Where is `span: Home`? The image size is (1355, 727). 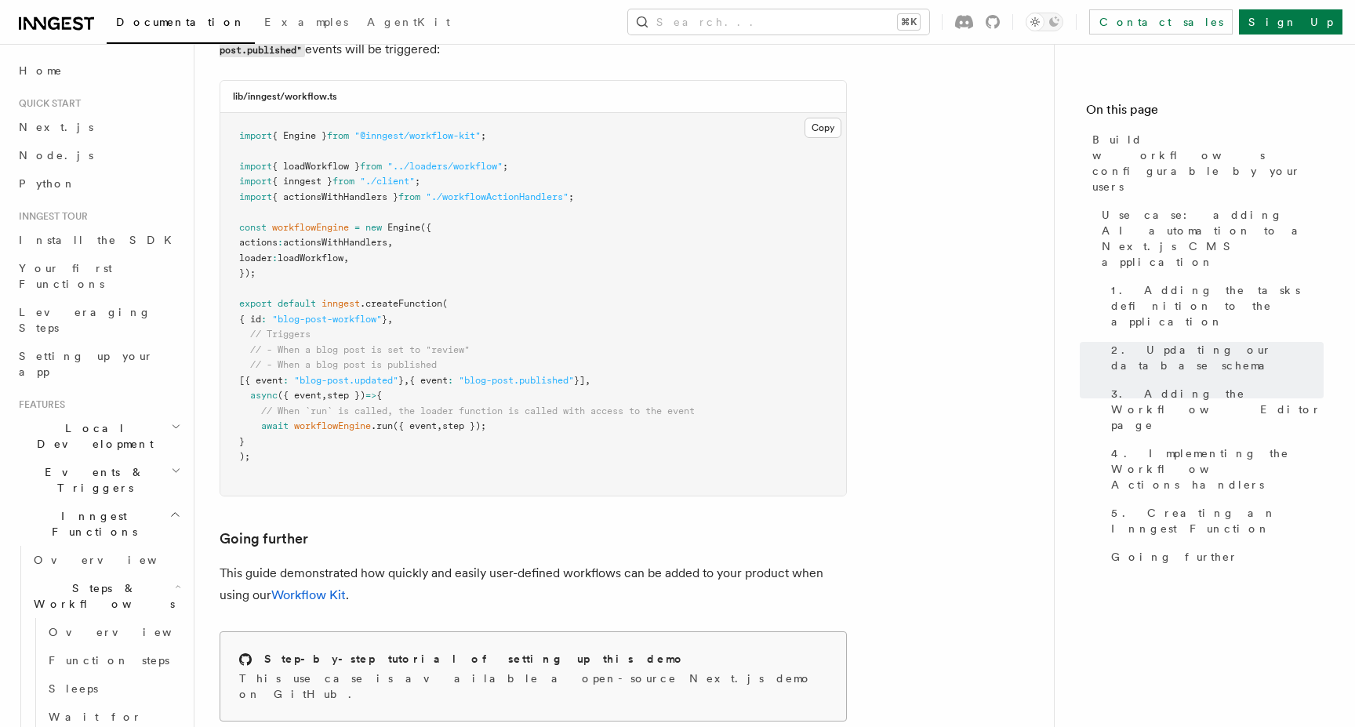 span: Home is located at coordinates (41, 71).